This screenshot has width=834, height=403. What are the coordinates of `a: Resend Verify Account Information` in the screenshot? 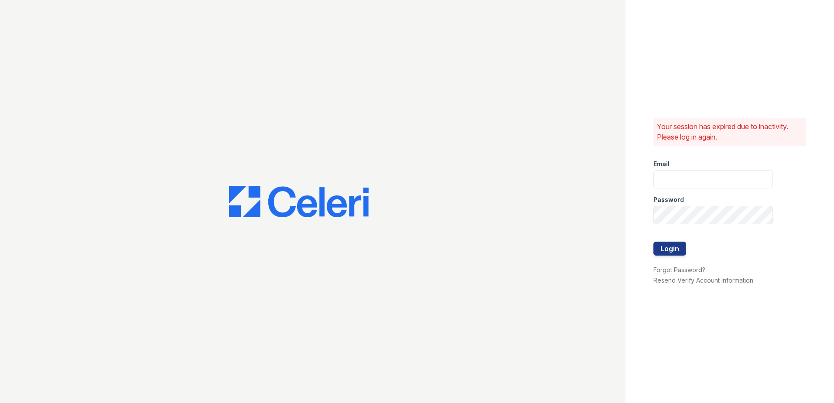 It's located at (703, 280).